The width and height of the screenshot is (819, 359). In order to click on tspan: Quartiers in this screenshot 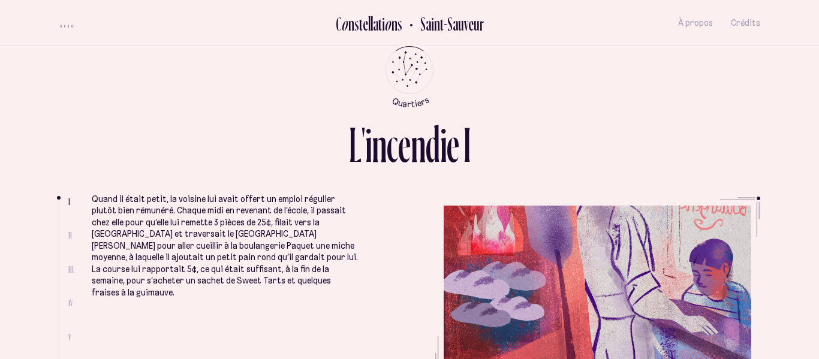, I will do `click(410, 101)`.